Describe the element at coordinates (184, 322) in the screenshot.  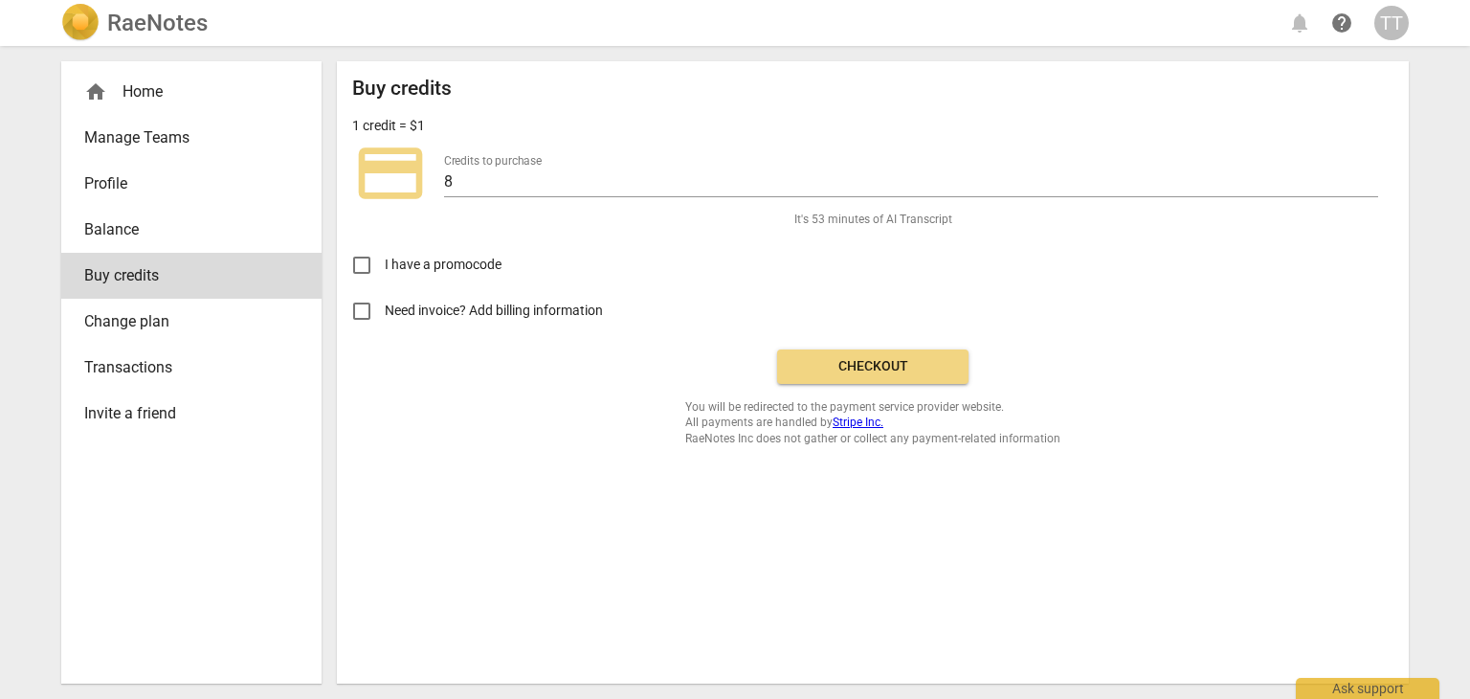
I see `span: Change plan` at that location.